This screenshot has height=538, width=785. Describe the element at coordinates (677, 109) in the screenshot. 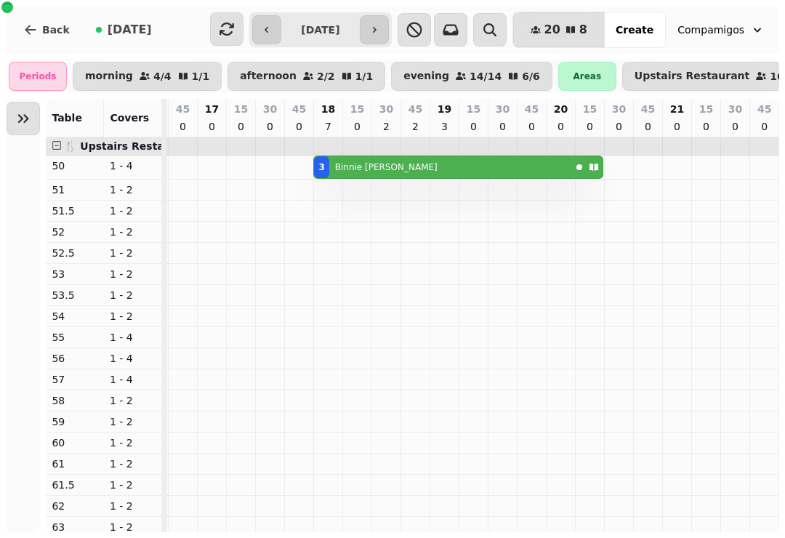

I see `p: 21` at that location.